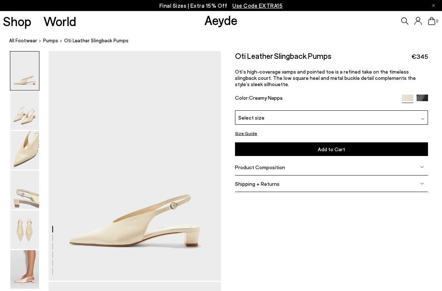  What do you see at coordinates (50, 41) in the screenshot?
I see `span: Pumps` at bounding box center [50, 41].